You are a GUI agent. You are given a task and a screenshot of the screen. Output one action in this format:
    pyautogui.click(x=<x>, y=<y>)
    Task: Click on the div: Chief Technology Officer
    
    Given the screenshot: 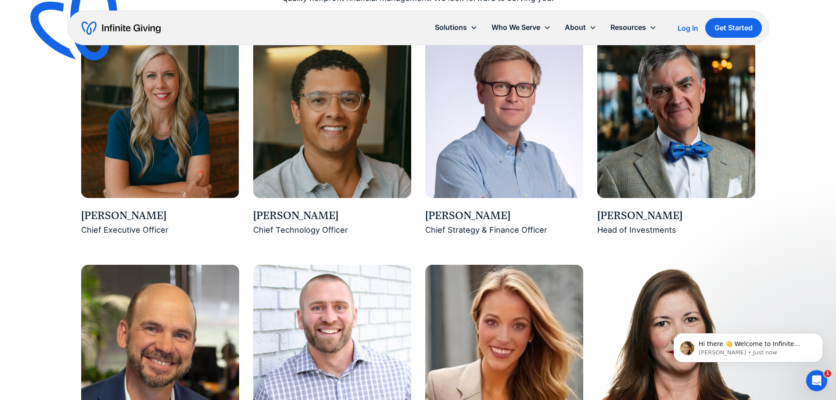 What is the action you would take?
    pyautogui.click(x=332, y=230)
    